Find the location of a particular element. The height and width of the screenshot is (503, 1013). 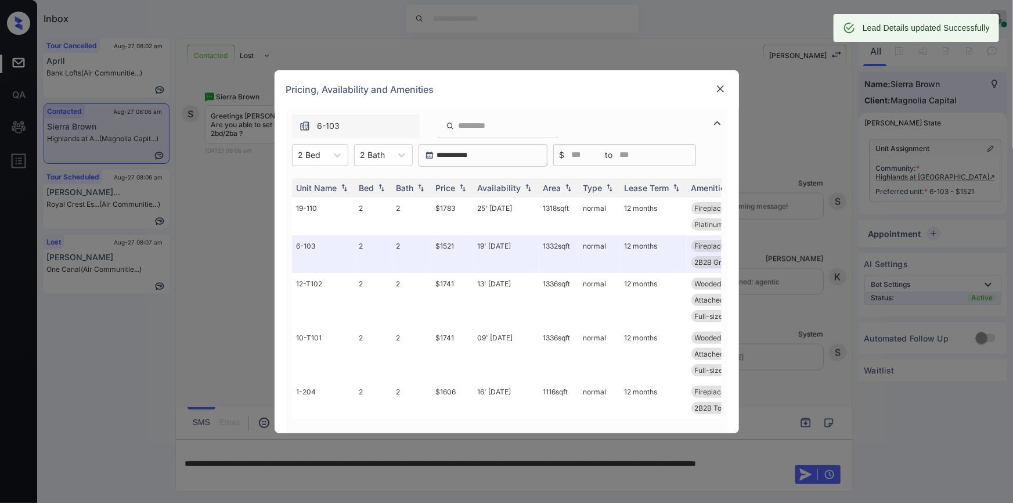

div: Availability is located at coordinates (499, 188).